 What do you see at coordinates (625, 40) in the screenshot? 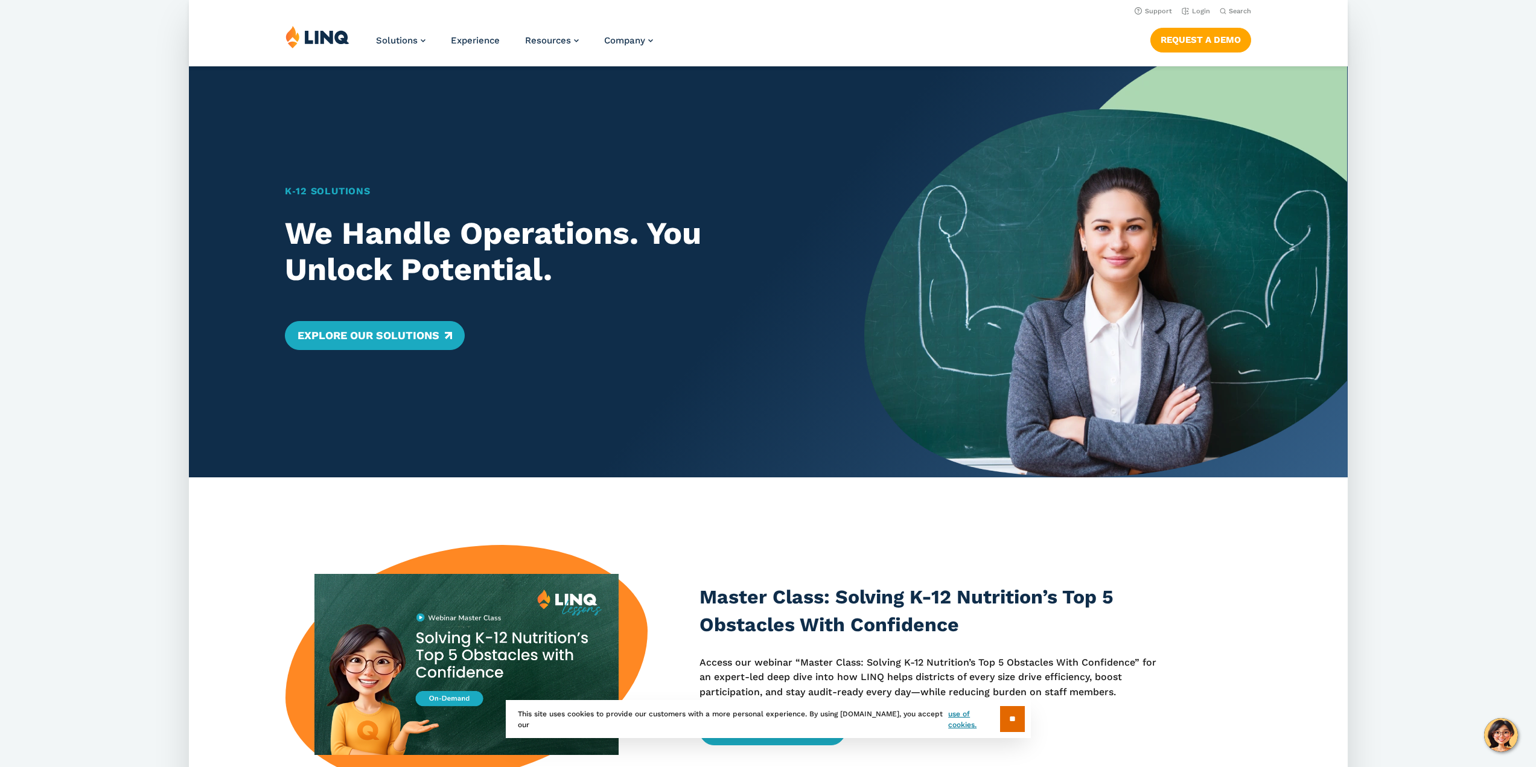
I see `span: Company` at bounding box center [625, 40].